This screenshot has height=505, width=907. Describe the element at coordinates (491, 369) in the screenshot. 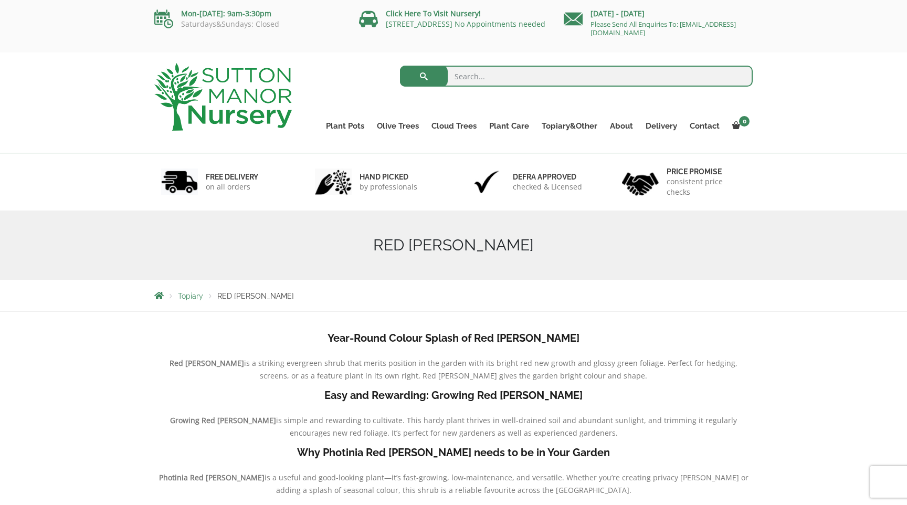

I see `span: is a striking evergreen shrub that merits position in the garden with its bright red new growth a...` at that location.